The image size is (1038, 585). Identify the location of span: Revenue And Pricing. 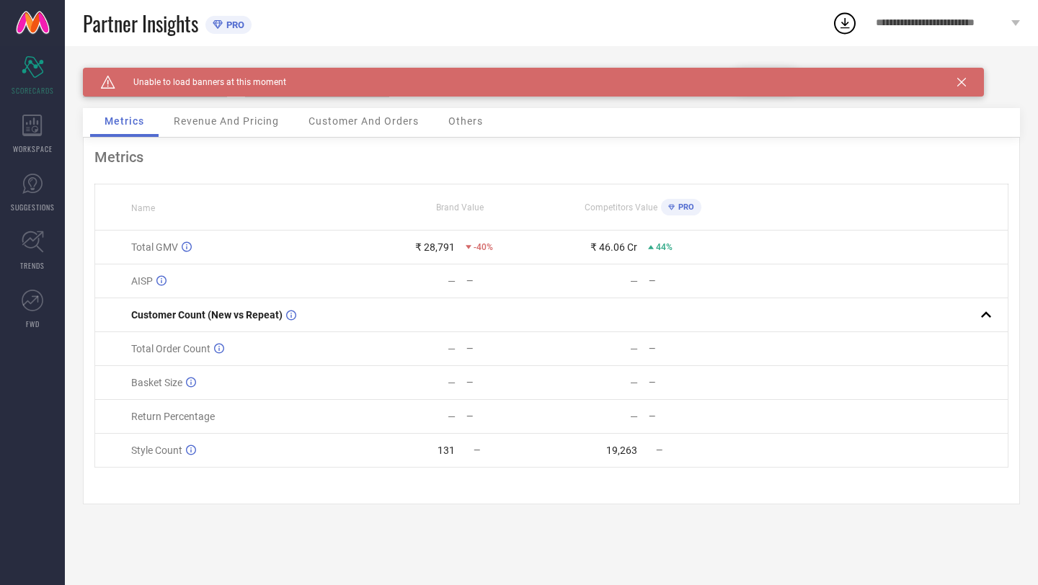
(226, 121).